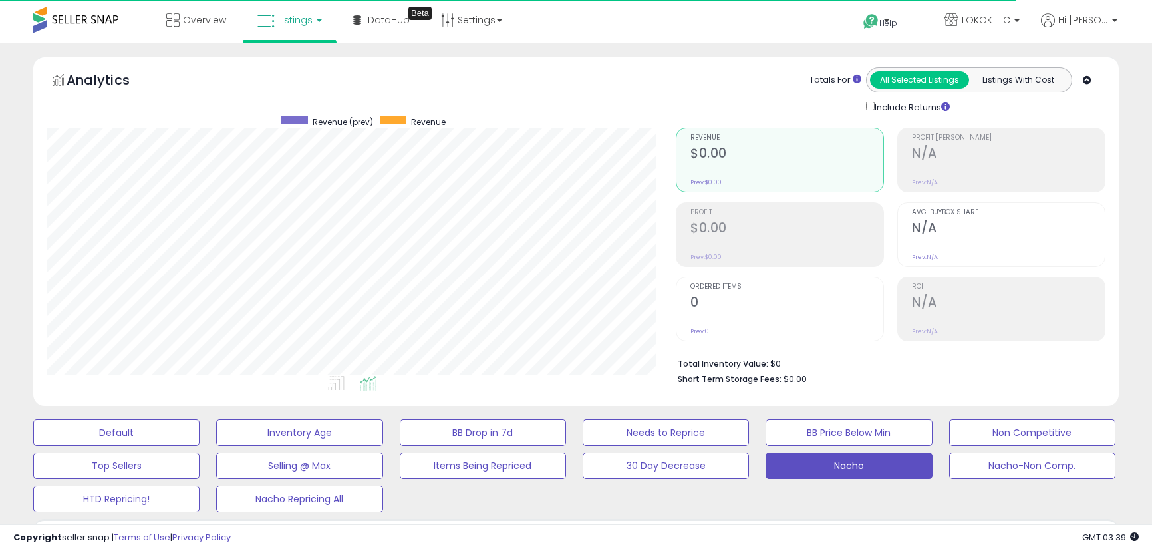 The width and height of the screenshot is (1152, 551). What do you see at coordinates (787, 303) in the screenshot?
I see `h2: 0` at bounding box center [787, 303].